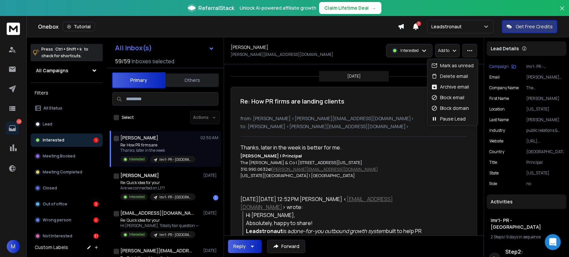 The width and height of the screenshot is (569, 257). Describe the element at coordinates (504, 88) in the screenshot. I see `p: Company Name` at that location.